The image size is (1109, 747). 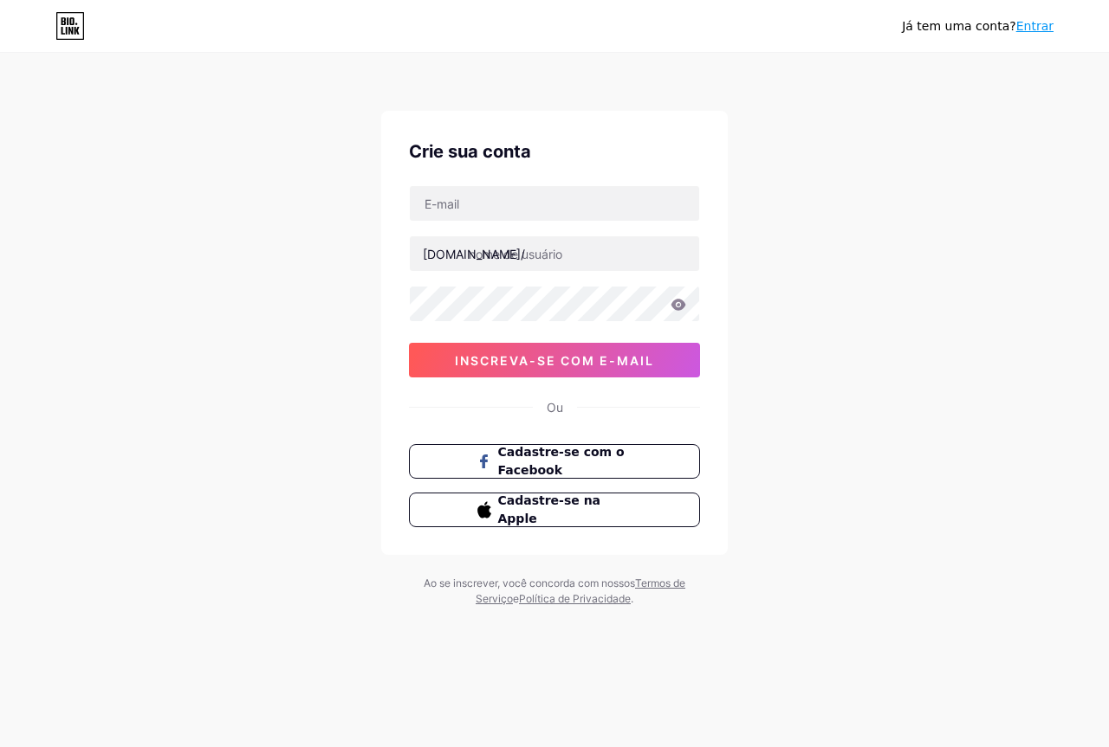 What do you see at coordinates (554, 254) in the screenshot?
I see `input: nome de usuário` at bounding box center [554, 254].